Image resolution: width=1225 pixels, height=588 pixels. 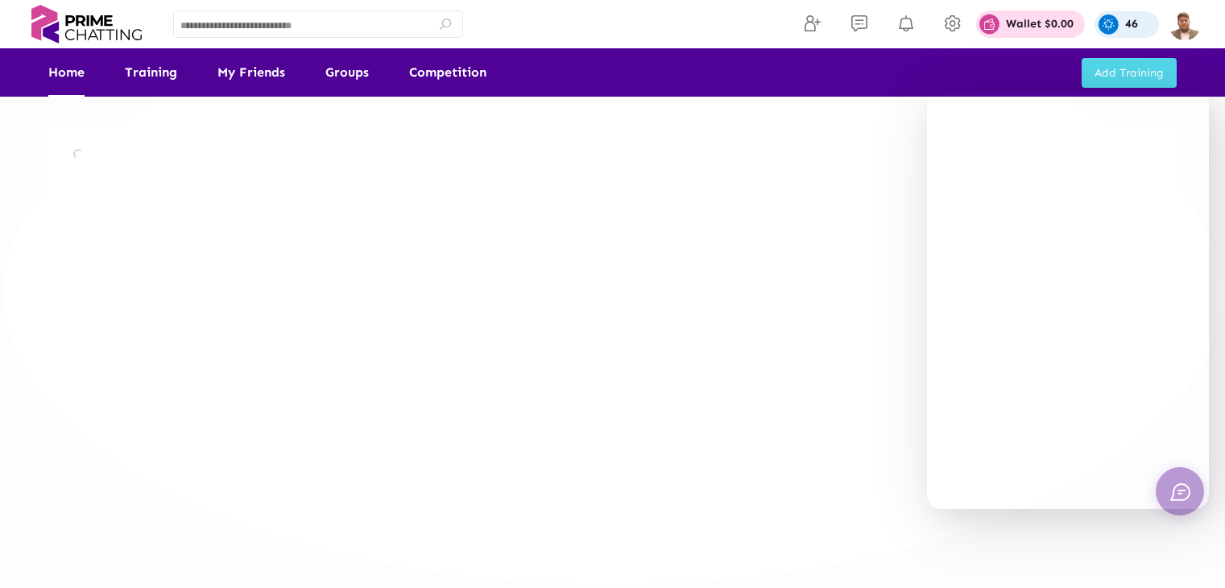 What do you see at coordinates (347, 72) in the screenshot?
I see `a: Groups` at bounding box center [347, 72].